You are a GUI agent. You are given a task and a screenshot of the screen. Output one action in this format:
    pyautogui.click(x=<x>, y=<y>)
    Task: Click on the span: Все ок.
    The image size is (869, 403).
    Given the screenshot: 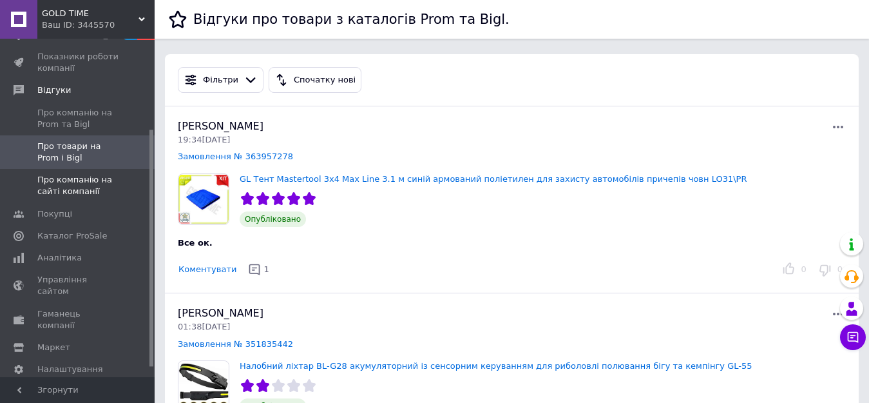 What is the action you would take?
    pyautogui.click(x=195, y=242)
    